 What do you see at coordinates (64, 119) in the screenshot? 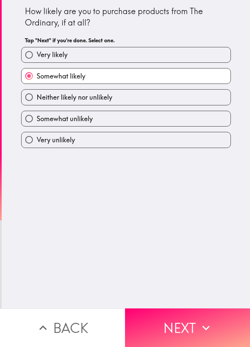
I see `span: Somewhat unlikely` at bounding box center [64, 119].